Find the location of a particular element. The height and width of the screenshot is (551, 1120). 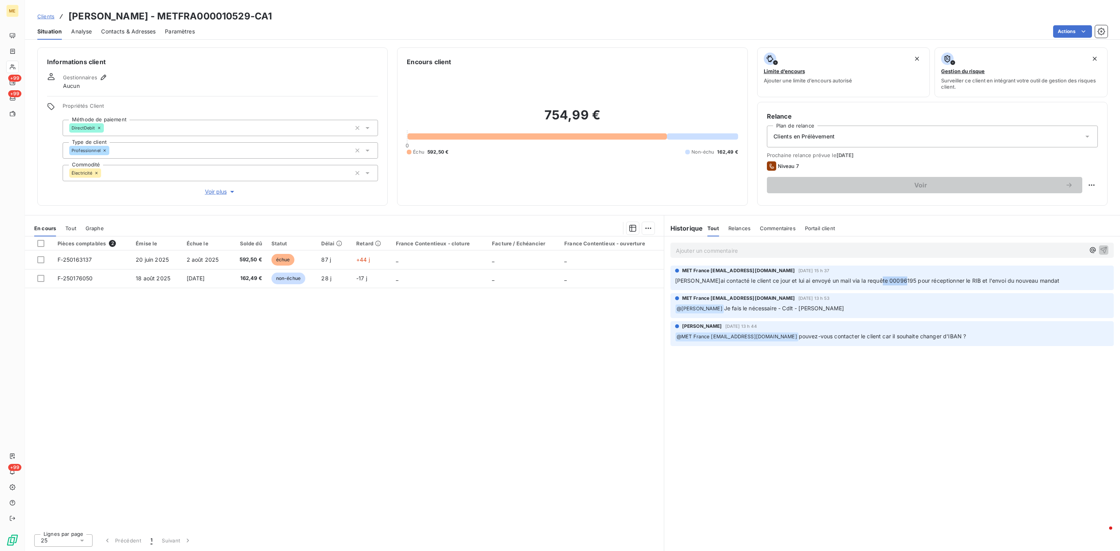

span: DirectDebit is located at coordinates (83, 128).